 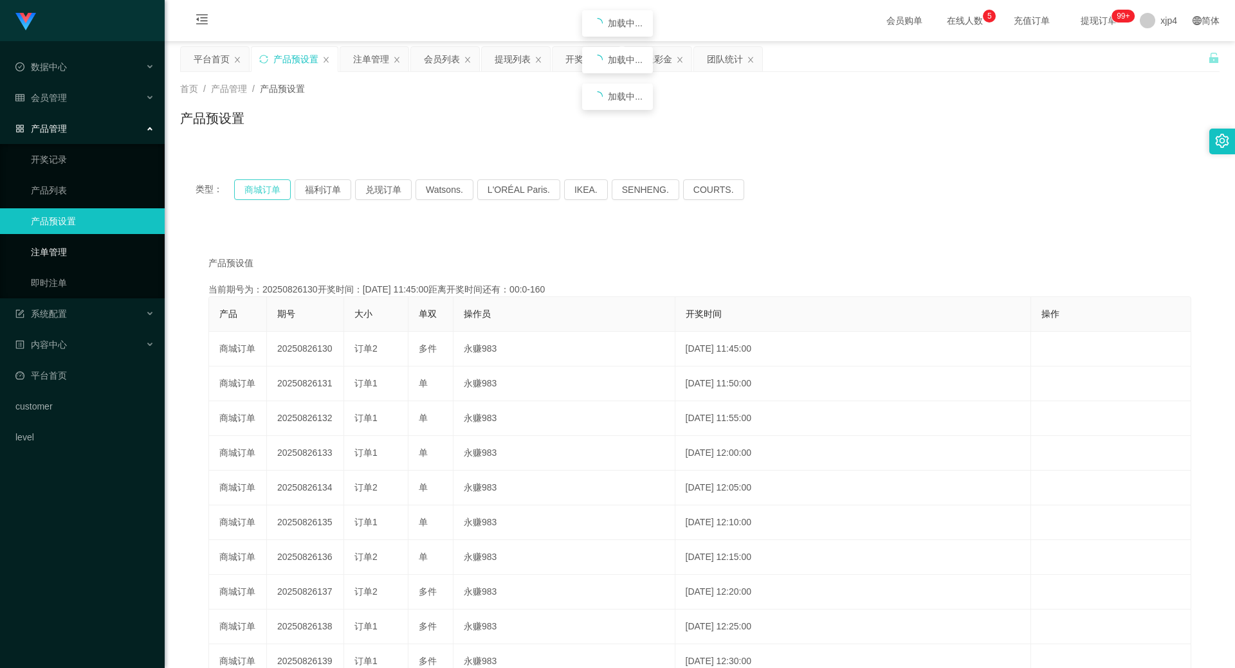 I want to click on i: 图标: sync, so click(x=264, y=59).